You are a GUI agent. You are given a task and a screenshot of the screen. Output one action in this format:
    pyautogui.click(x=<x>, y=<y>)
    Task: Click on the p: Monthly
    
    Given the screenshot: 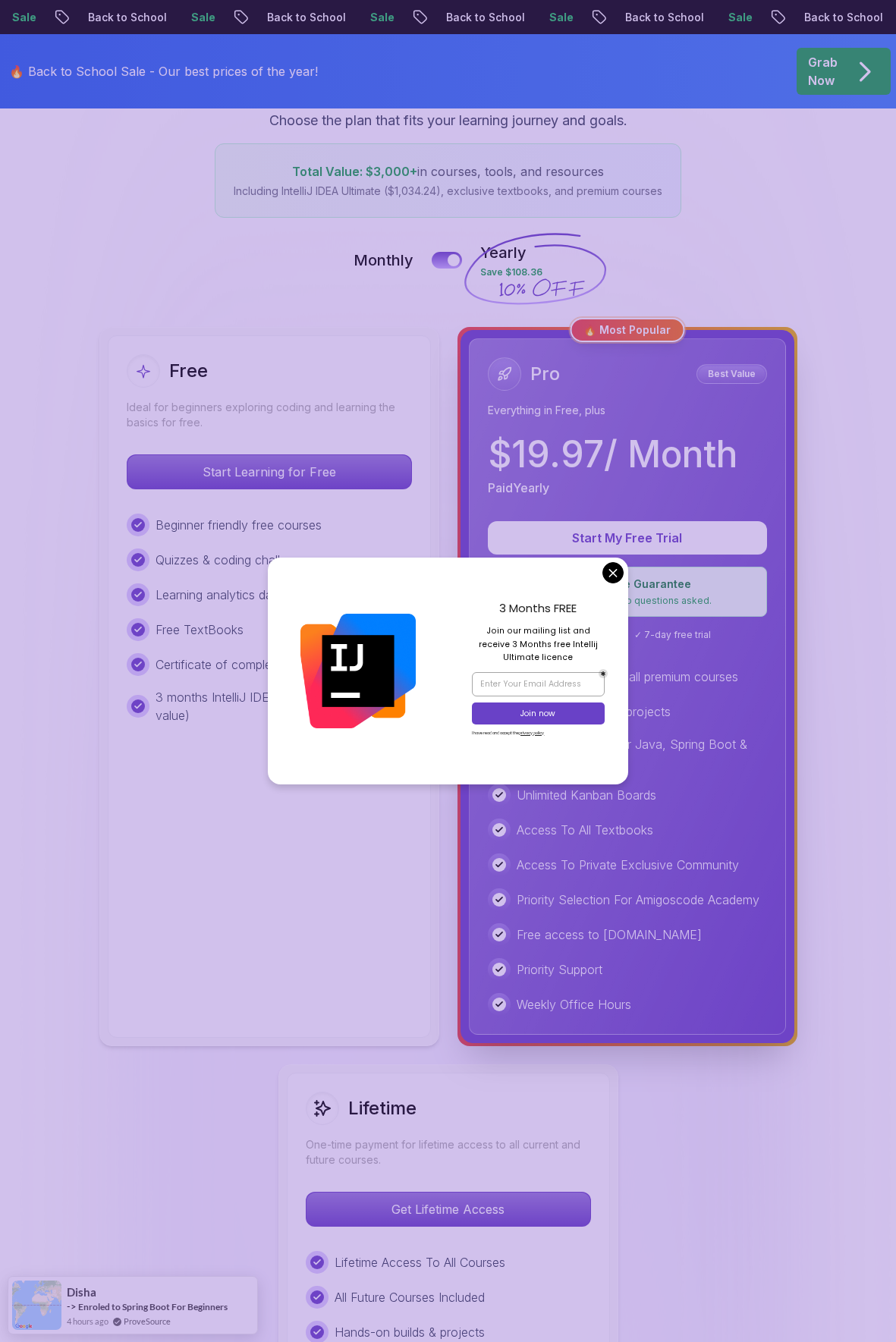 What is the action you would take?
    pyautogui.click(x=383, y=261)
    